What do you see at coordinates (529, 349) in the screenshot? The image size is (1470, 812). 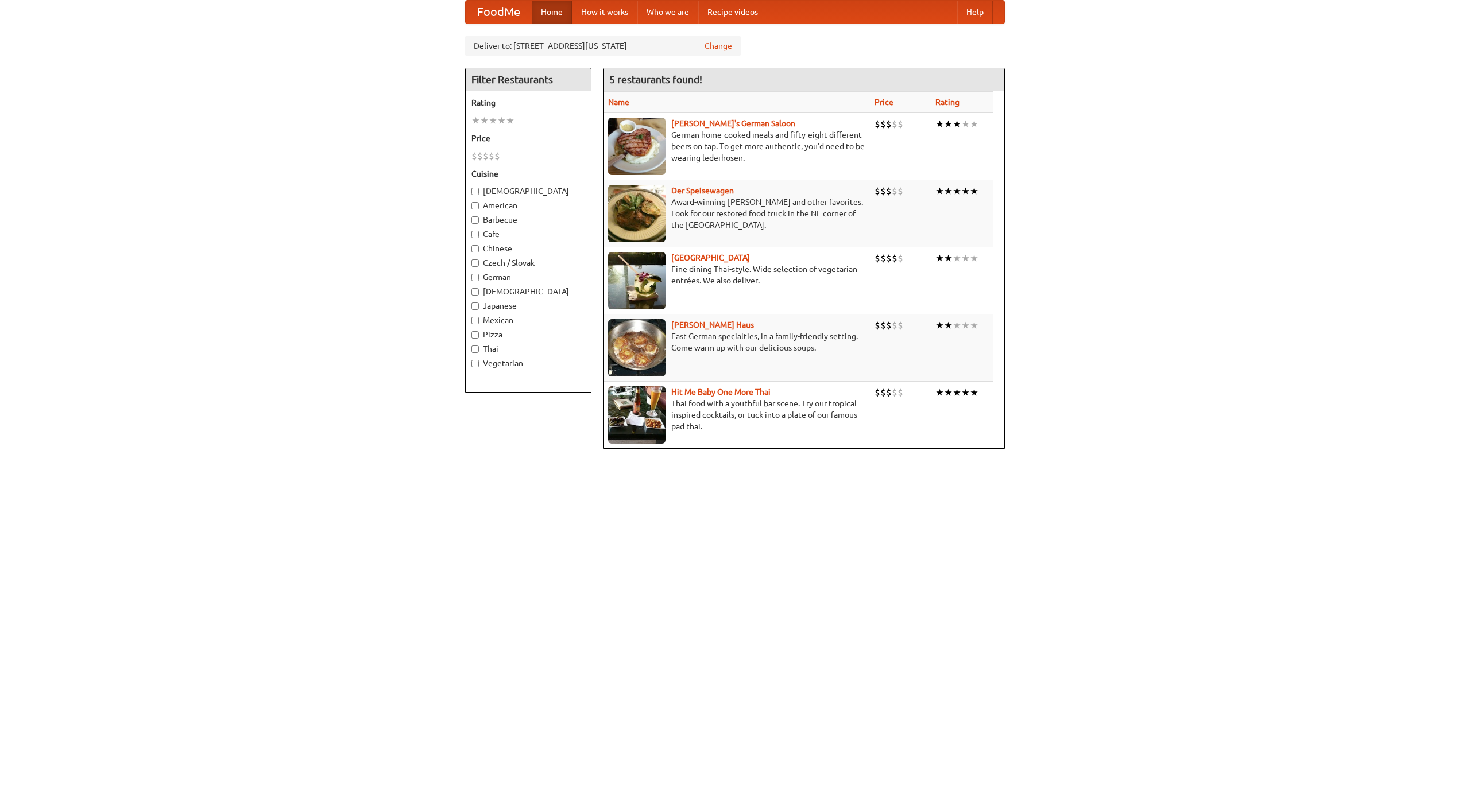 I see `label: Thai` at bounding box center [529, 349].